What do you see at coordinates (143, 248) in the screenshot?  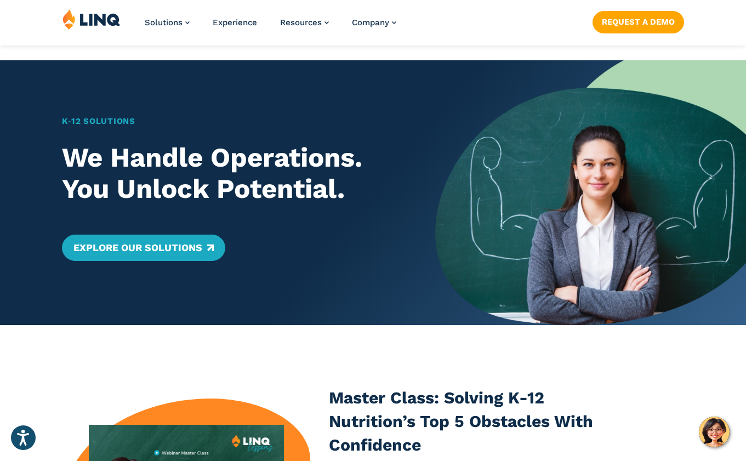 I see `a: Explore Our Solutions` at bounding box center [143, 248].